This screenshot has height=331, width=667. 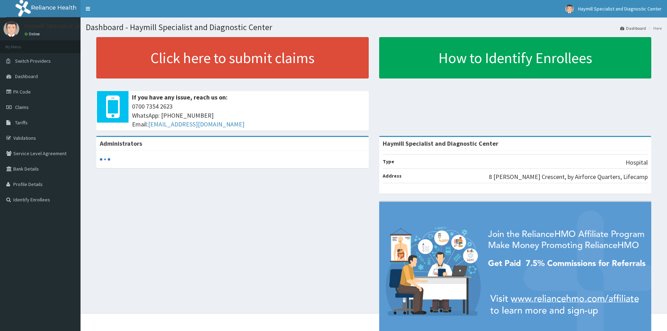 What do you see at coordinates (392, 176) in the screenshot?
I see `b: Address` at bounding box center [392, 176].